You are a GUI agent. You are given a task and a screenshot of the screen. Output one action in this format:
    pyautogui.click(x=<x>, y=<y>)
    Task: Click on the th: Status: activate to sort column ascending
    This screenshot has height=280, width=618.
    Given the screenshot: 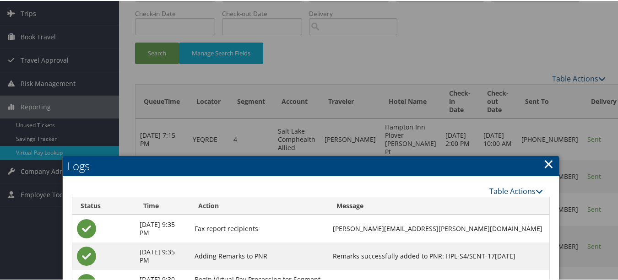 What is the action you would take?
    pyautogui.click(x=103, y=205)
    